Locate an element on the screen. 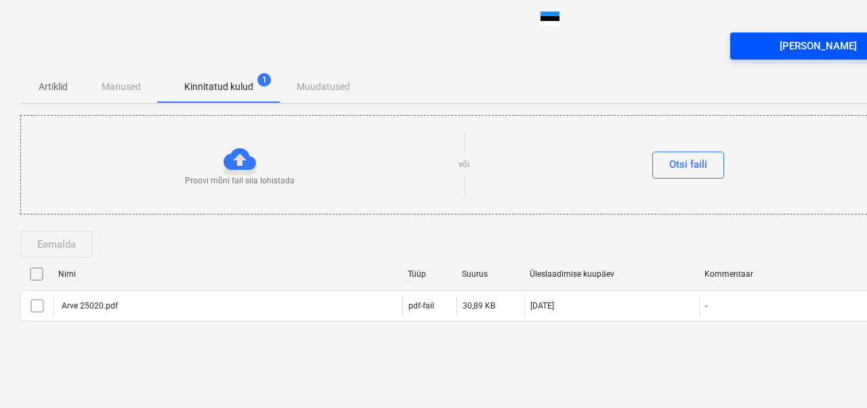  font: Suurus is located at coordinates (475, 274).